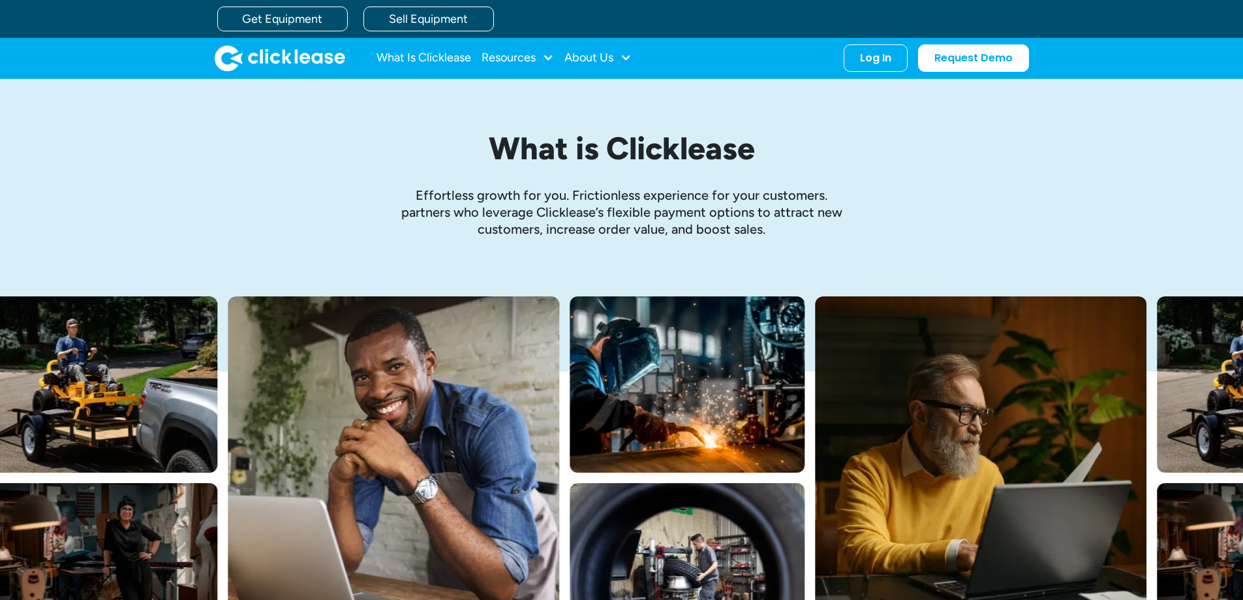  Describe the element at coordinates (687, 384) in the screenshot. I see `img: A welder in a large mask working on a large pipe` at that location.